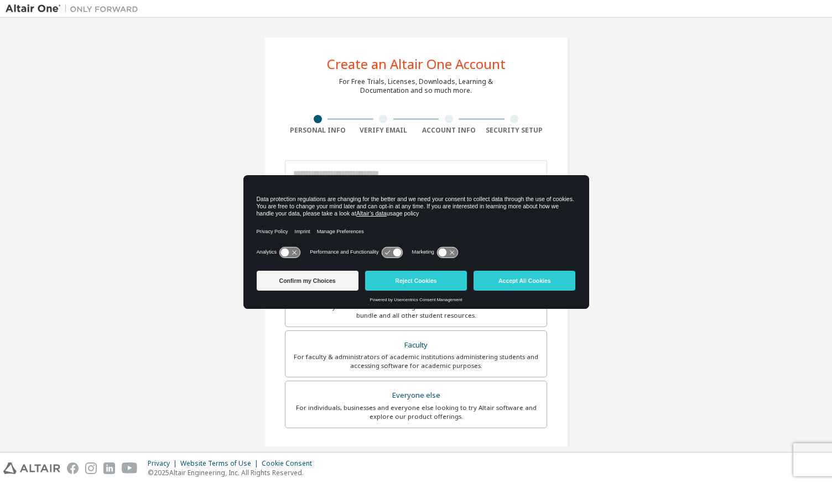 The image size is (832, 484). Describe the element at coordinates (290, 464) in the screenshot. I see `div: Cookie Consent` at that location.